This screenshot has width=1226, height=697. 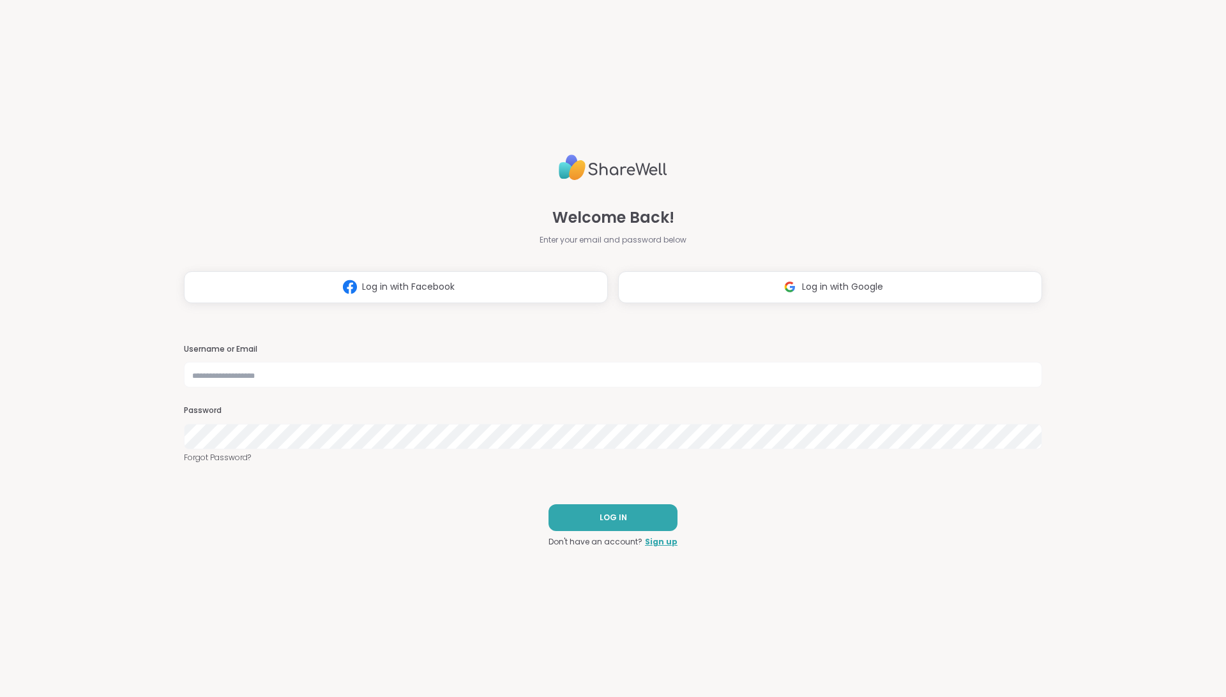 What do you see at coordinates (613, 458) in the screenshot?
I see `a: Forgot Password?` at bounding box center [613, 458].